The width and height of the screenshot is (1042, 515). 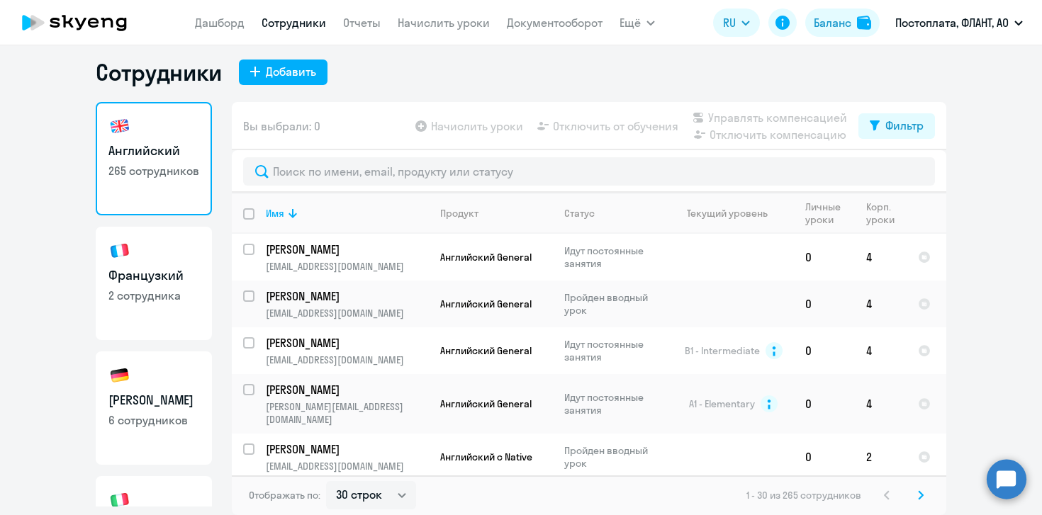 What do you see at coordinates (842, 23) in the screenshot?
I see `a: Балансbalance` at bounding box center [842, 23].